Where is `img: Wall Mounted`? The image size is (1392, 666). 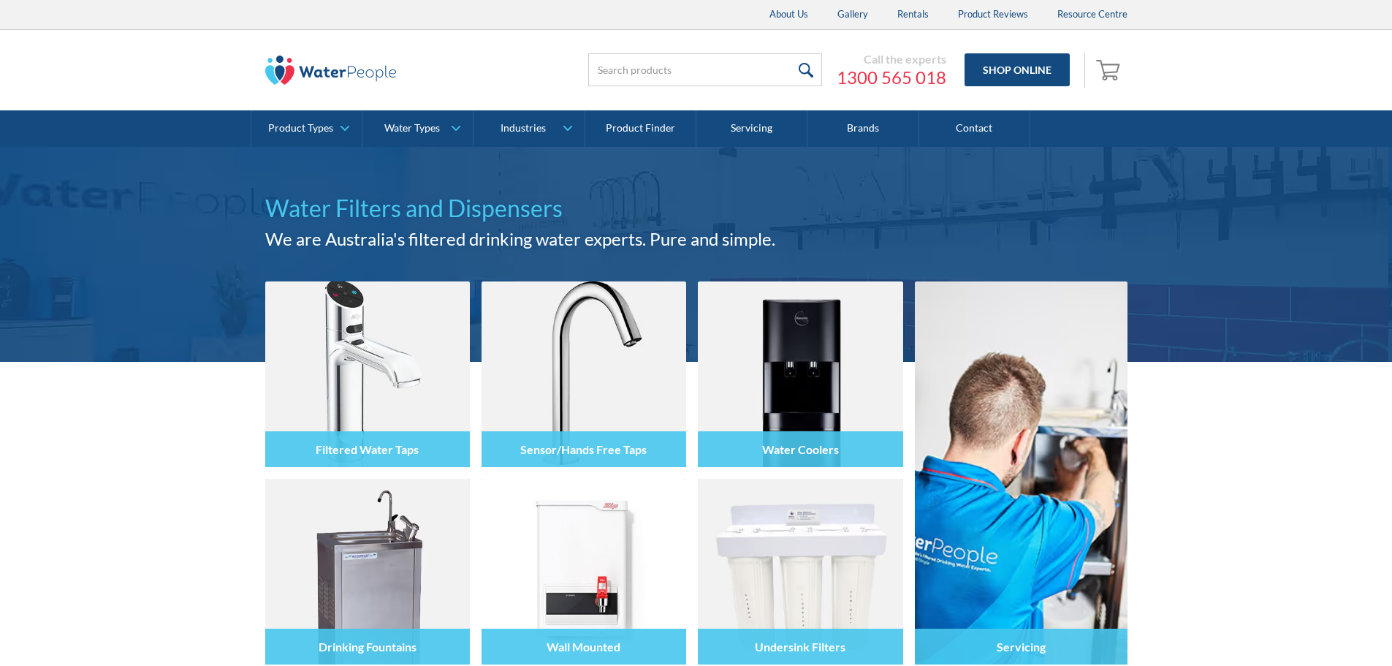
img: Wall Mounted is located at coordinates (584, 571).